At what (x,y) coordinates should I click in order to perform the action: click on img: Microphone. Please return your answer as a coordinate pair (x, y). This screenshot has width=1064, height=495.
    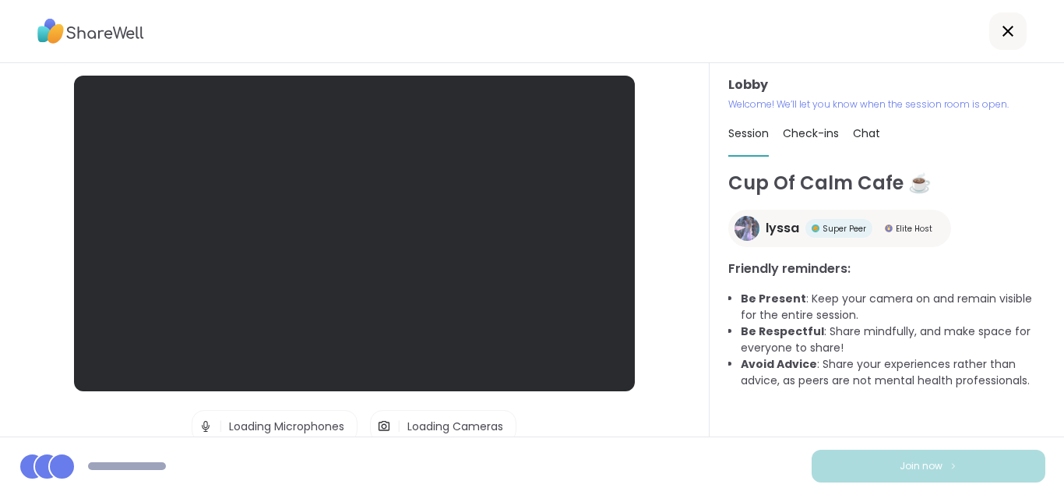
    Looking at the image, I should click on (206, 426).